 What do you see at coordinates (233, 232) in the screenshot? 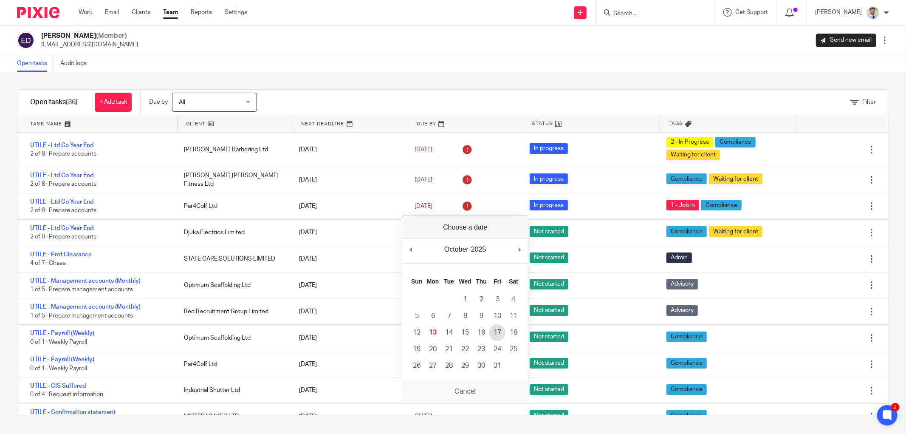
I see `div: Djuka Electrics Limited` at bounding box center [233, 232].